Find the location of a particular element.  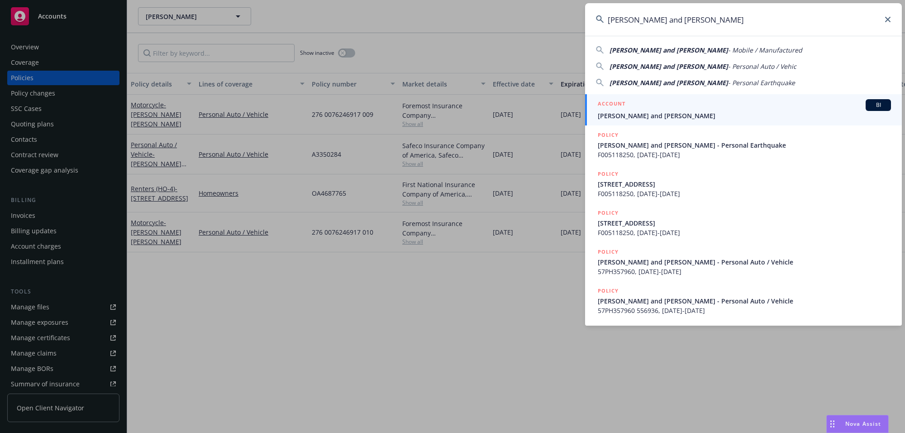

h5: ACCOUNT is located at coordinates (611, 105).